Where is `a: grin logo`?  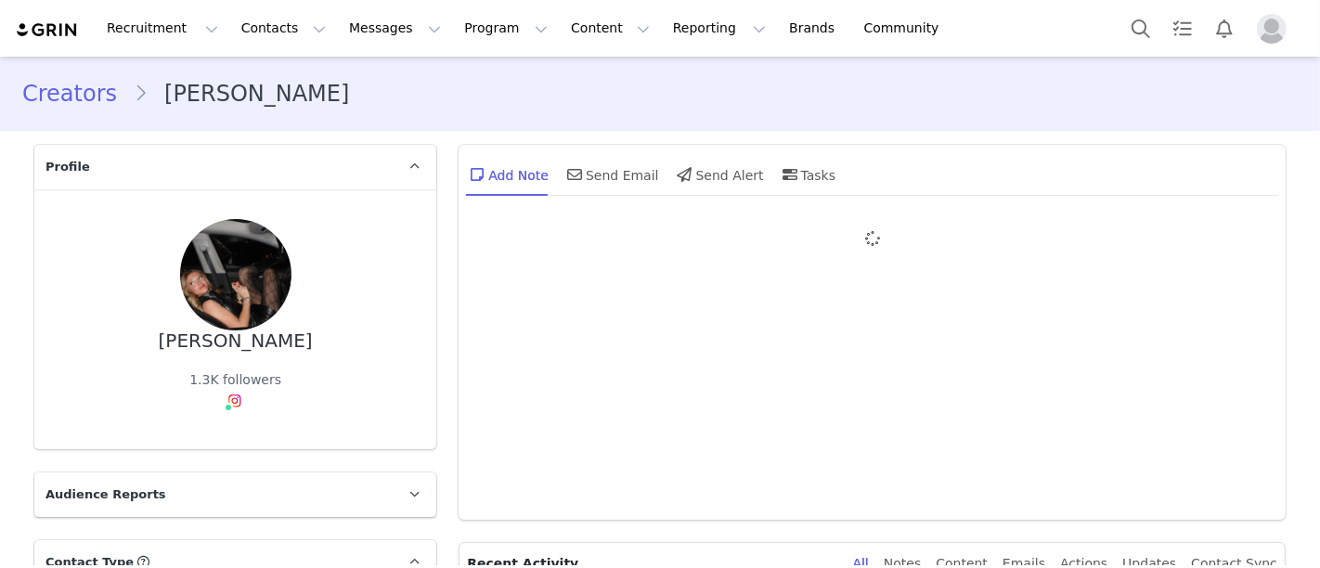
a: grin logo is located at coordinates (47, 30).